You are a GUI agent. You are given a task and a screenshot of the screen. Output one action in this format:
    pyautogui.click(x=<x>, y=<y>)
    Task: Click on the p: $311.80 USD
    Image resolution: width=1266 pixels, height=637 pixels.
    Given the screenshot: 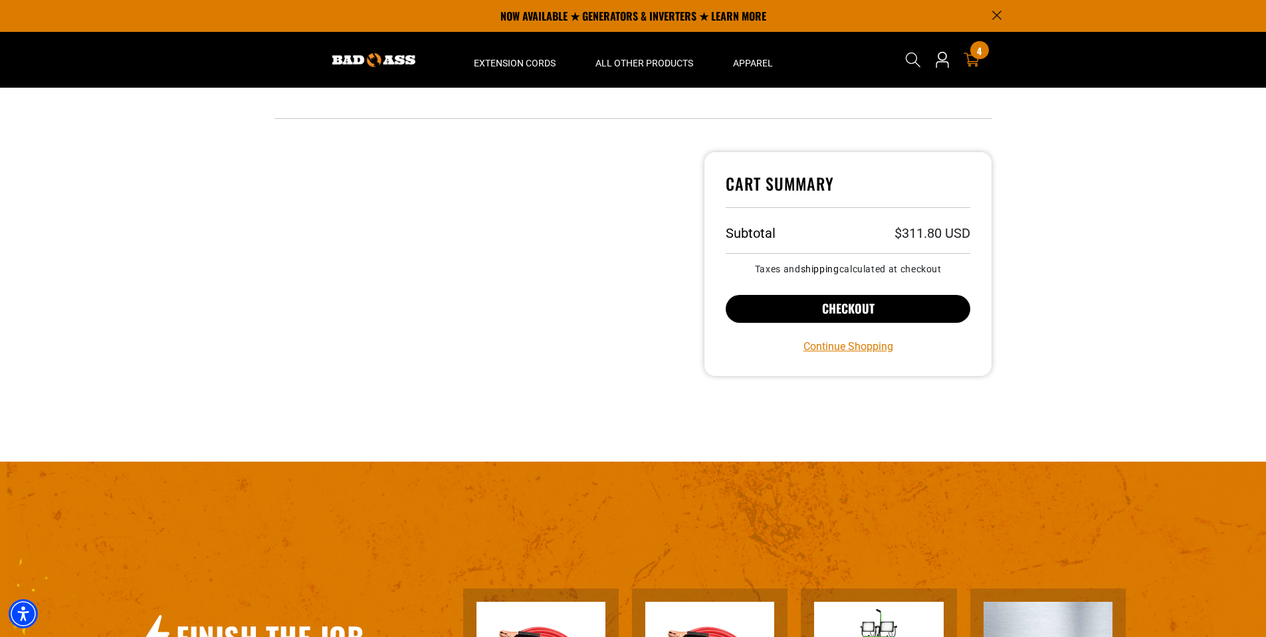 What is the action you would take?
    pyautogui.click(x=932, y=233)
    